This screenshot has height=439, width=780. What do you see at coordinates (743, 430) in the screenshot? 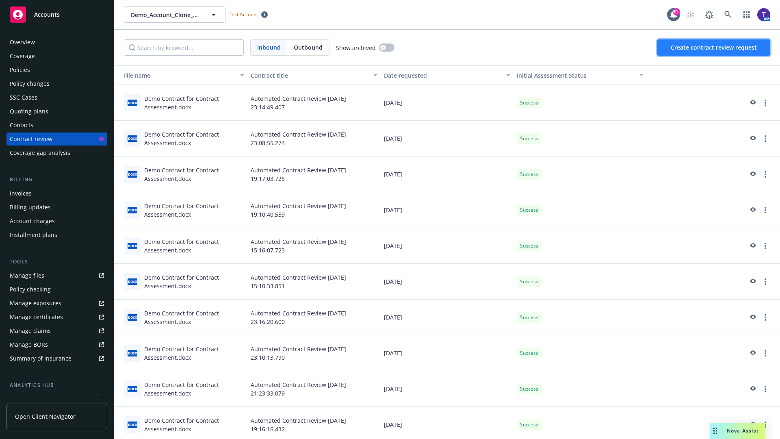
I see `span: Nova Assist` at bounding box center [743, 430].